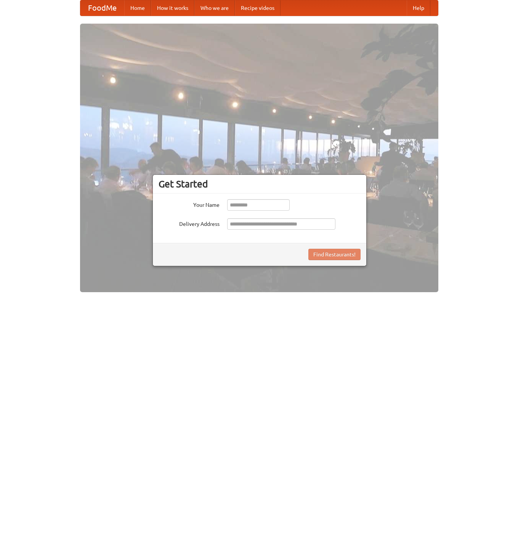  What do you see at coordinates (215, 8) in the screenshot?
I see `a: Who we are` at bounding box center [215, 8].